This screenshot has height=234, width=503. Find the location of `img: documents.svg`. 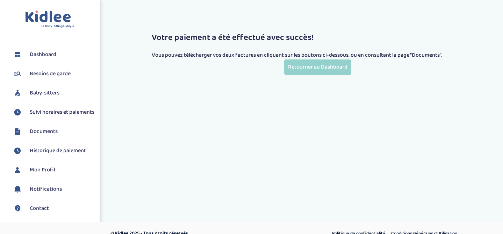

img: documents.svg is located at coordinates (17, 131).